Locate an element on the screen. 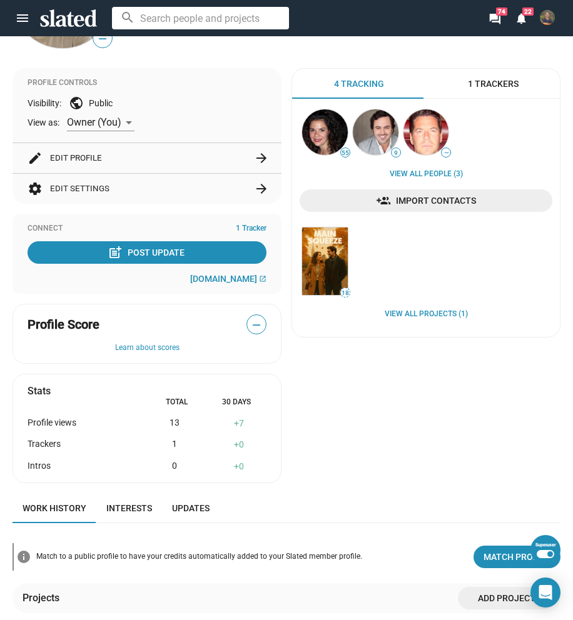 Image resolution: width=573 pixels, height=620 pixels. div: Visibility: Public is located at coordinates (147, 103).